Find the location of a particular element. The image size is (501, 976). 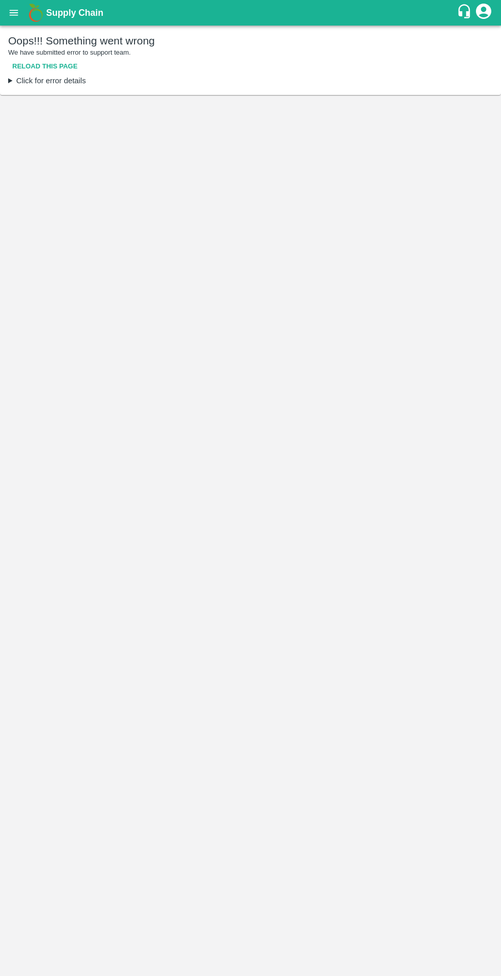

button: Reload this page is located at coordinates (45, 66).